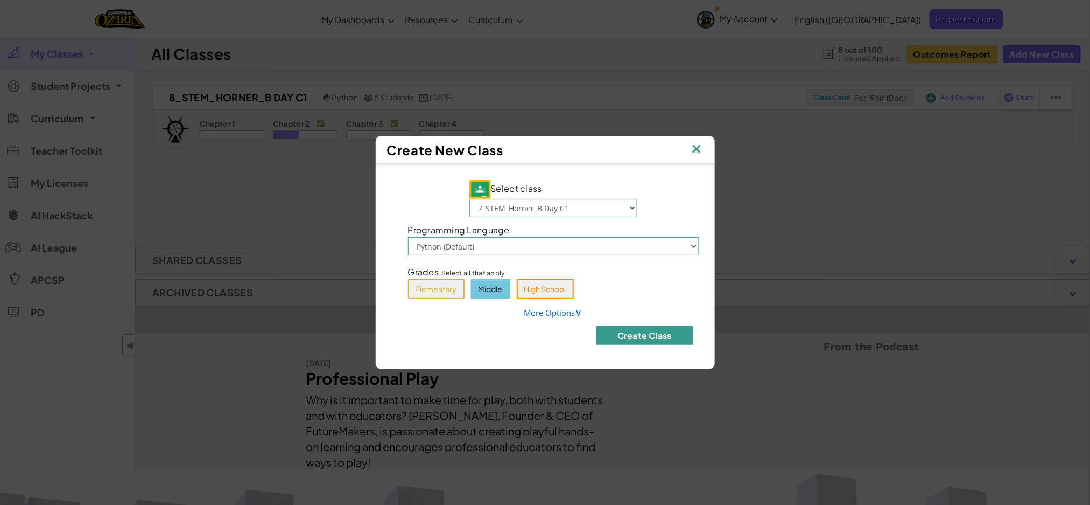 The image size is (1090, 505). I want to click on span: Programming Language, so click(459, 229).